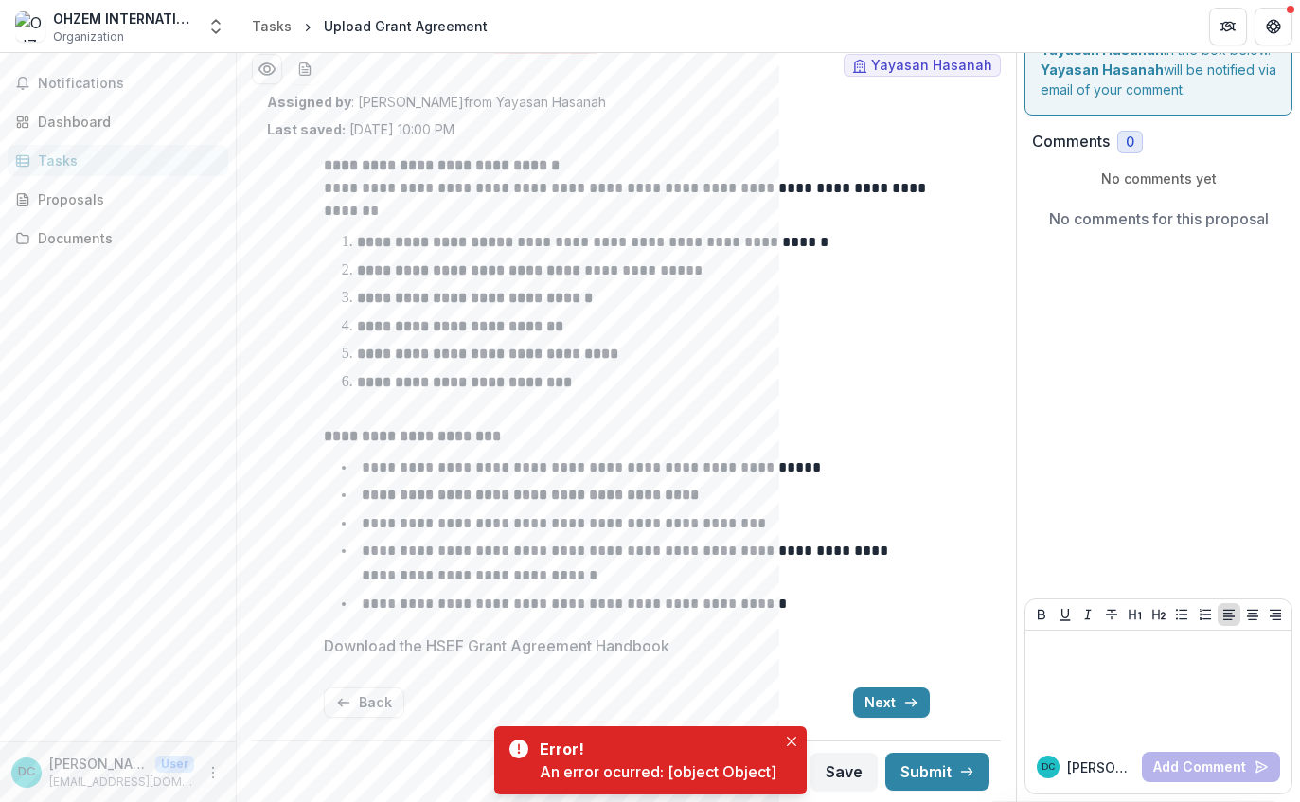  What do you see at coordinates (117, 83) in the screenshot?
I see `button: Notifications` at bounding box center [117, 83].